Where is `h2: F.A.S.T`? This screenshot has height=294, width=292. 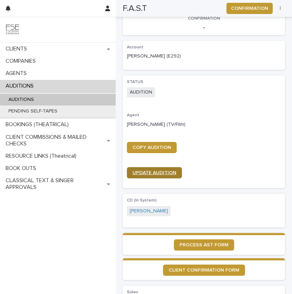 h2: F.A.S.T is located at coordinates (135, 8).